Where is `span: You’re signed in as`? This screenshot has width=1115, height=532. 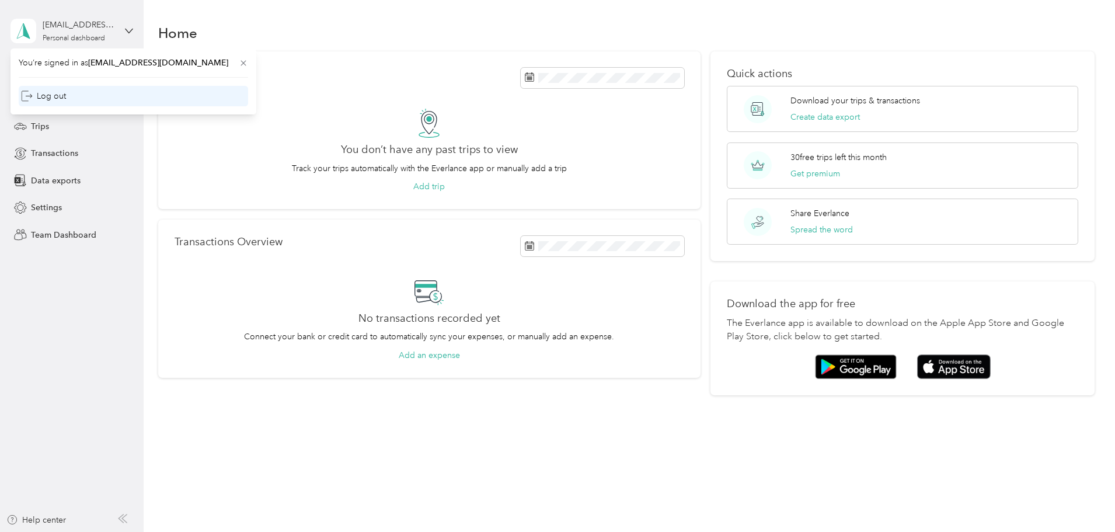
span: You’re signed in as is located at coordinates (133, 62).